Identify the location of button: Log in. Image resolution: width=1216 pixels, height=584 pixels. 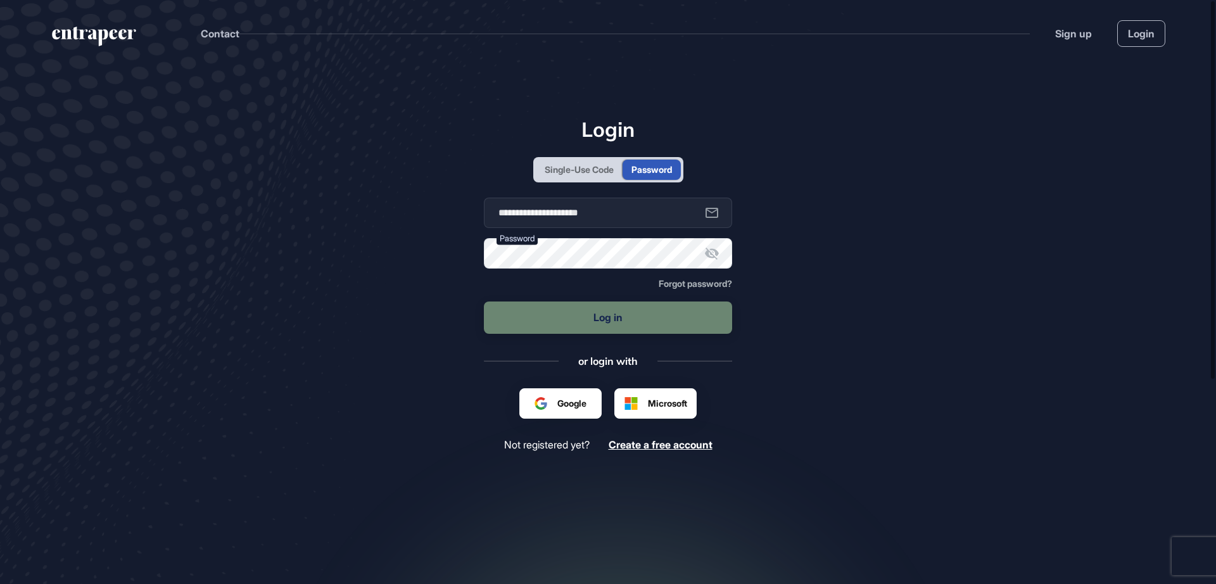
(608, 317).